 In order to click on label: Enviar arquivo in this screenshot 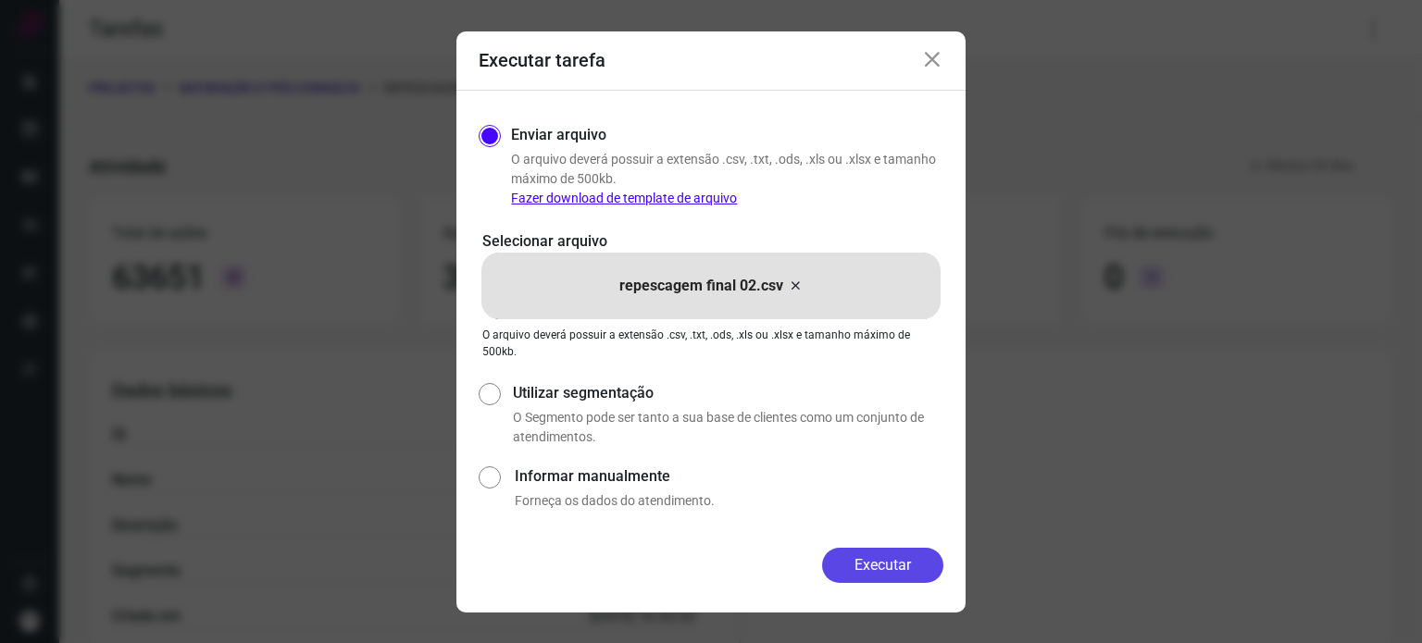, I will do `click(558, 135)`.